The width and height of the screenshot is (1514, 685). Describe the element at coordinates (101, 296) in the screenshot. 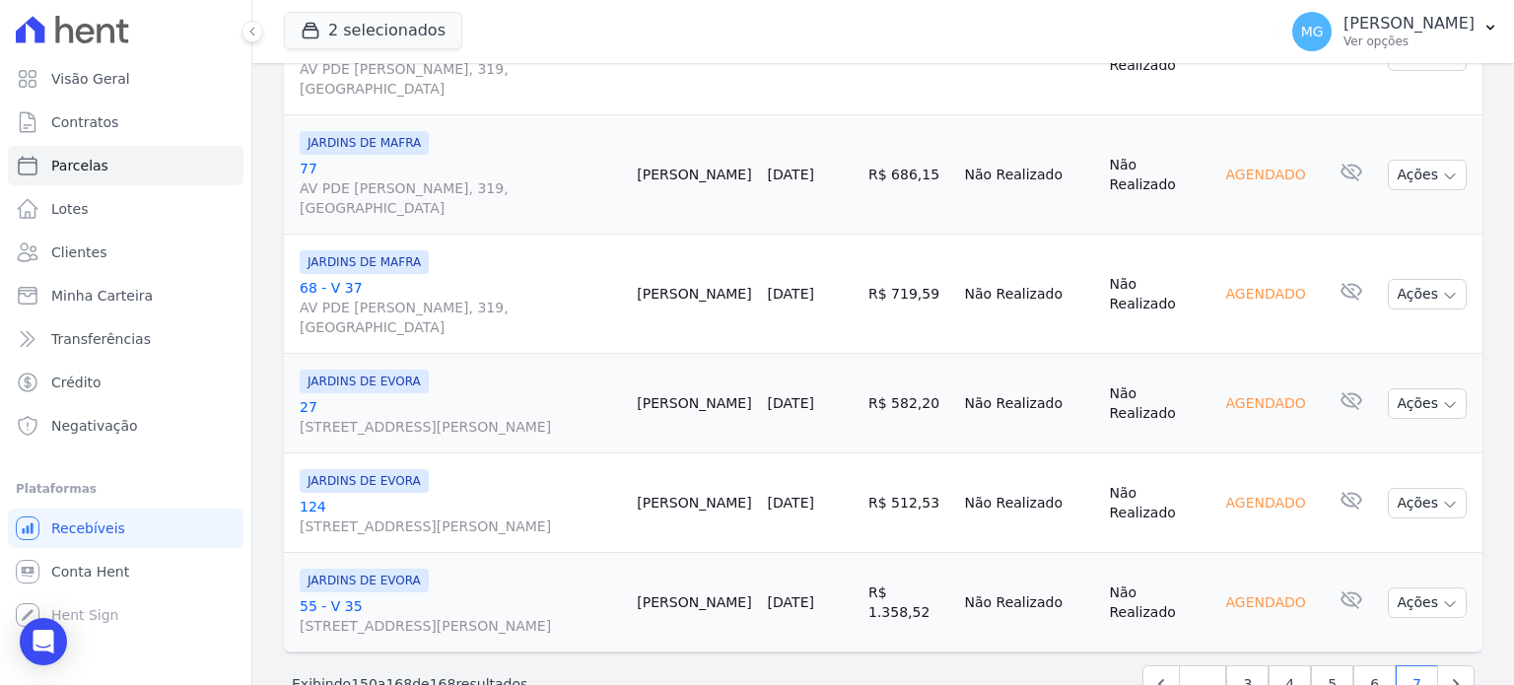

I see `span: Minha Carteira` at that location.